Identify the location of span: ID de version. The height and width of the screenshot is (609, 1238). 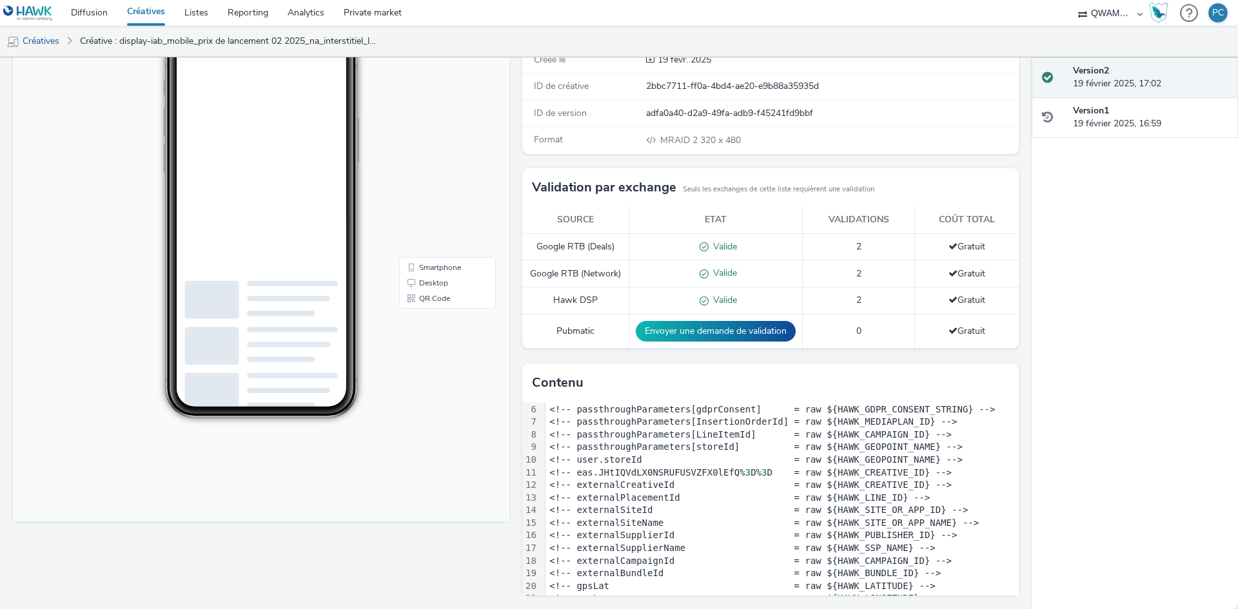
(560, 113).